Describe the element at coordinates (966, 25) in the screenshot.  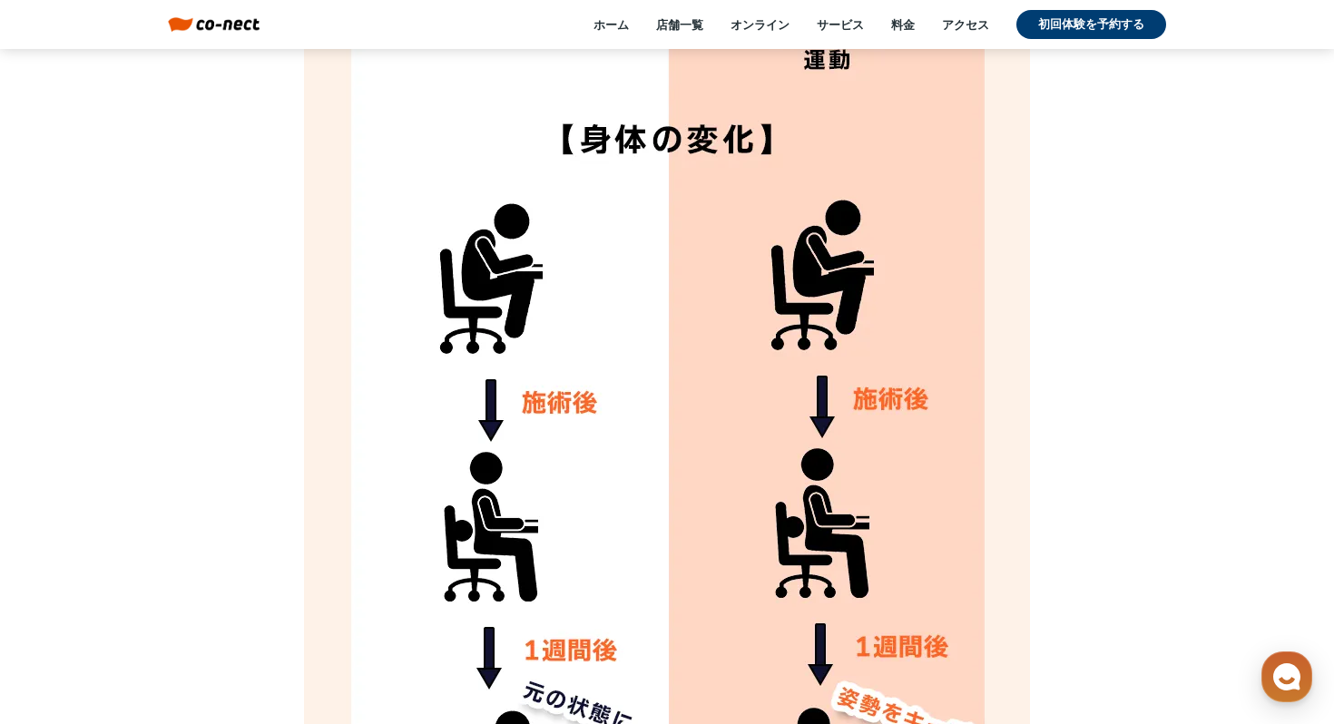
I see `a: アクセス` at that location.